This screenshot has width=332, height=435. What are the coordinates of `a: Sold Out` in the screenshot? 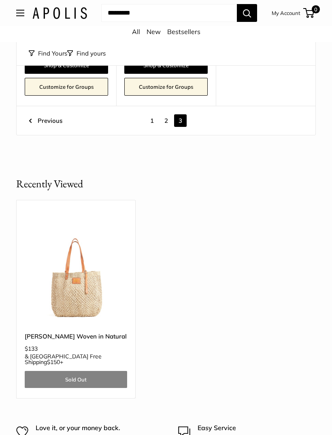 It's located at (76, 380).